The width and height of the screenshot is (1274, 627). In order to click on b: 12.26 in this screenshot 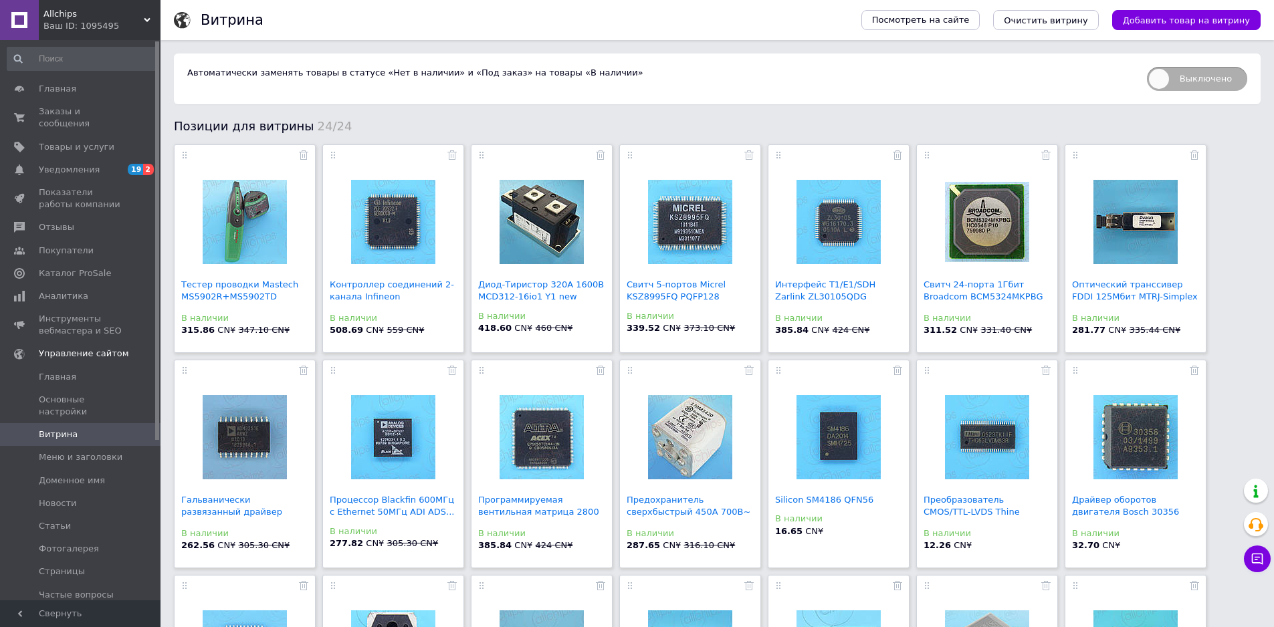, I will do `click(937, 545)`.